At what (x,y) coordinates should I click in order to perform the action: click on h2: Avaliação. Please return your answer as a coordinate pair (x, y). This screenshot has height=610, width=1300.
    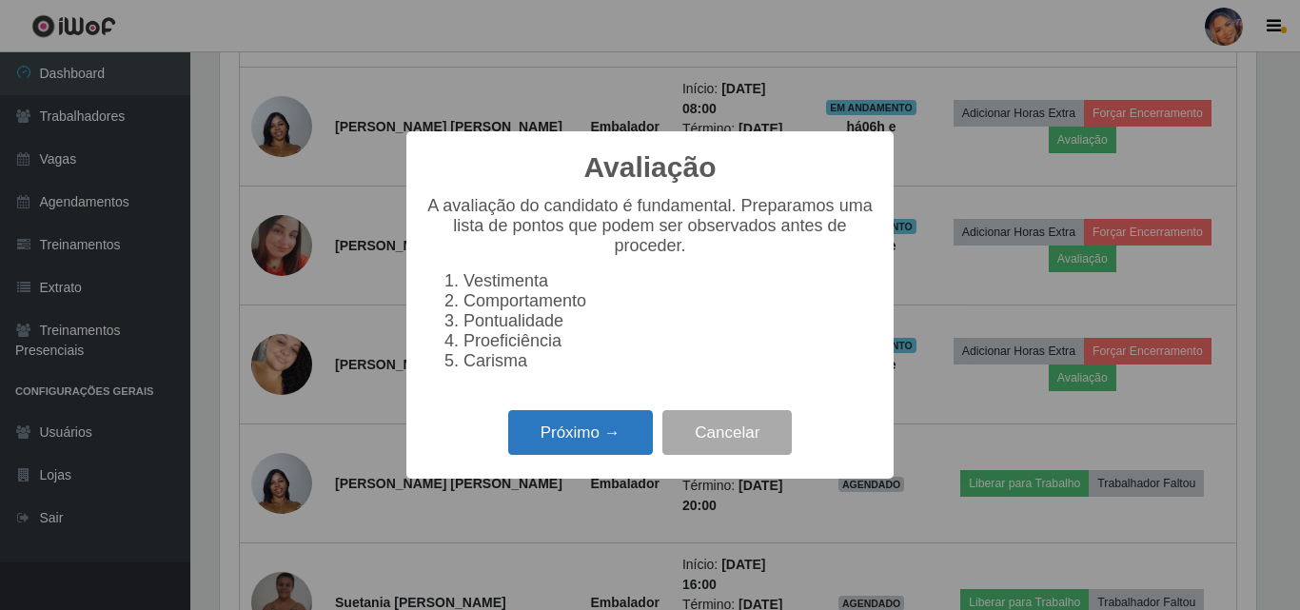
    Looking at the image, I should click on (650, 168).